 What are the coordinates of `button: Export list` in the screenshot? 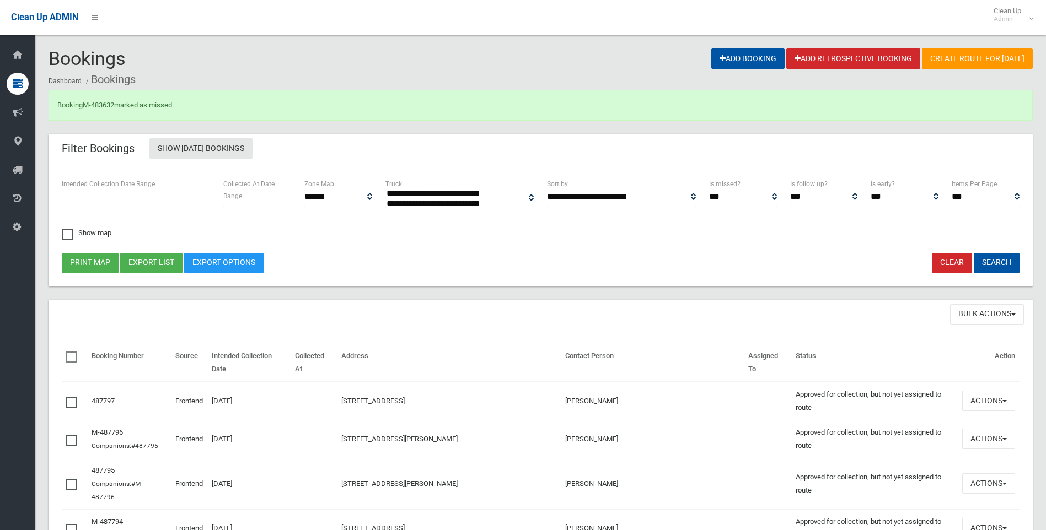 It's located at (151, 263).